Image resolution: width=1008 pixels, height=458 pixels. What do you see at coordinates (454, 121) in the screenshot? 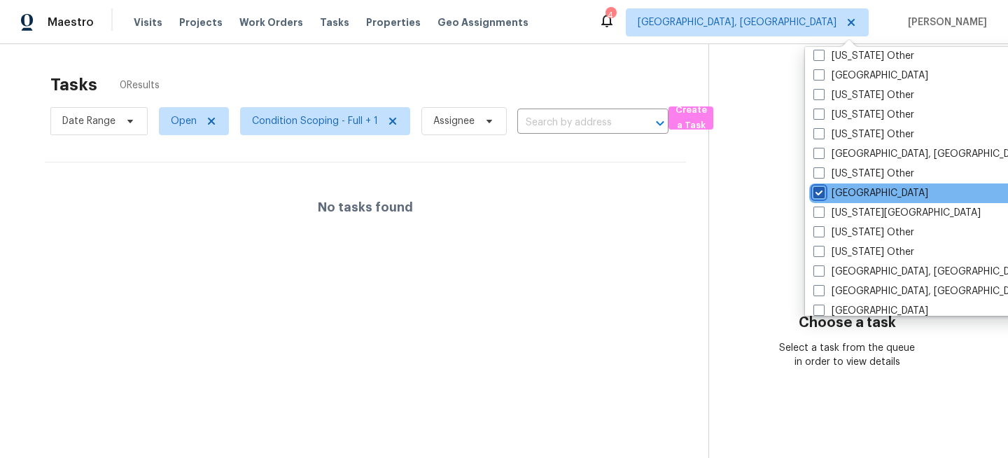
I see `span: Assignee` at bounding box center [454, 121].